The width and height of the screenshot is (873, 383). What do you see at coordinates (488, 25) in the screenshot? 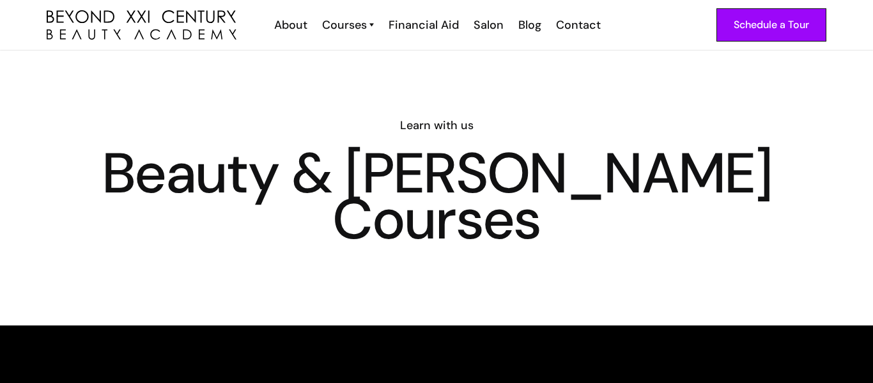
I see `div: Salon` at bounding box center [488, 25].